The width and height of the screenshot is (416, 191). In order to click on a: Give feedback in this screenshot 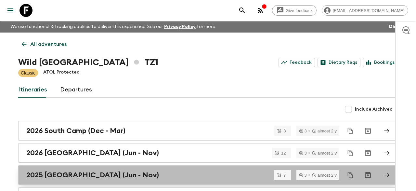, I will do `click(294, 10)`.